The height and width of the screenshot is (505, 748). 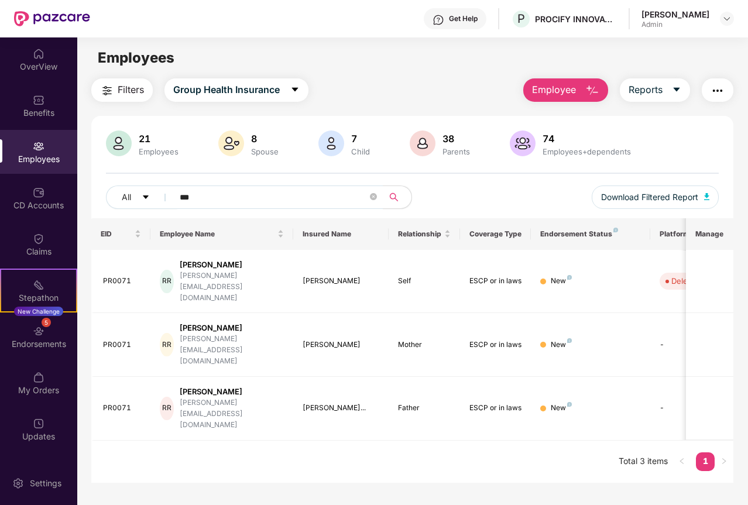 What do you see at coordinates (724, 462) in the screenshot?
I see `button: right` at bounding box center [724, 462].